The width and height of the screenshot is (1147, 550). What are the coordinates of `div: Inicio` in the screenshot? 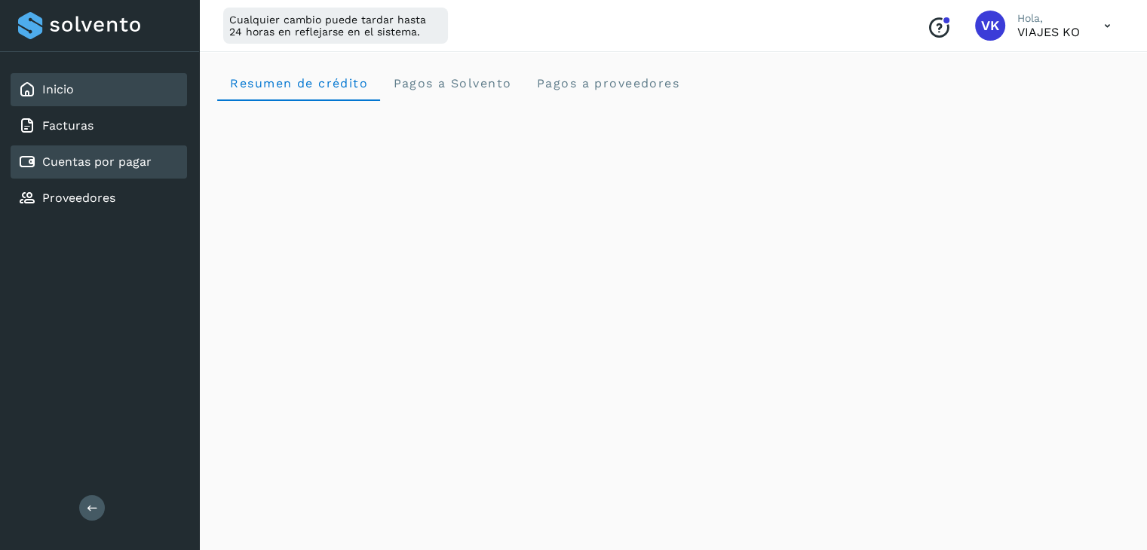 It's located at (99, 90).